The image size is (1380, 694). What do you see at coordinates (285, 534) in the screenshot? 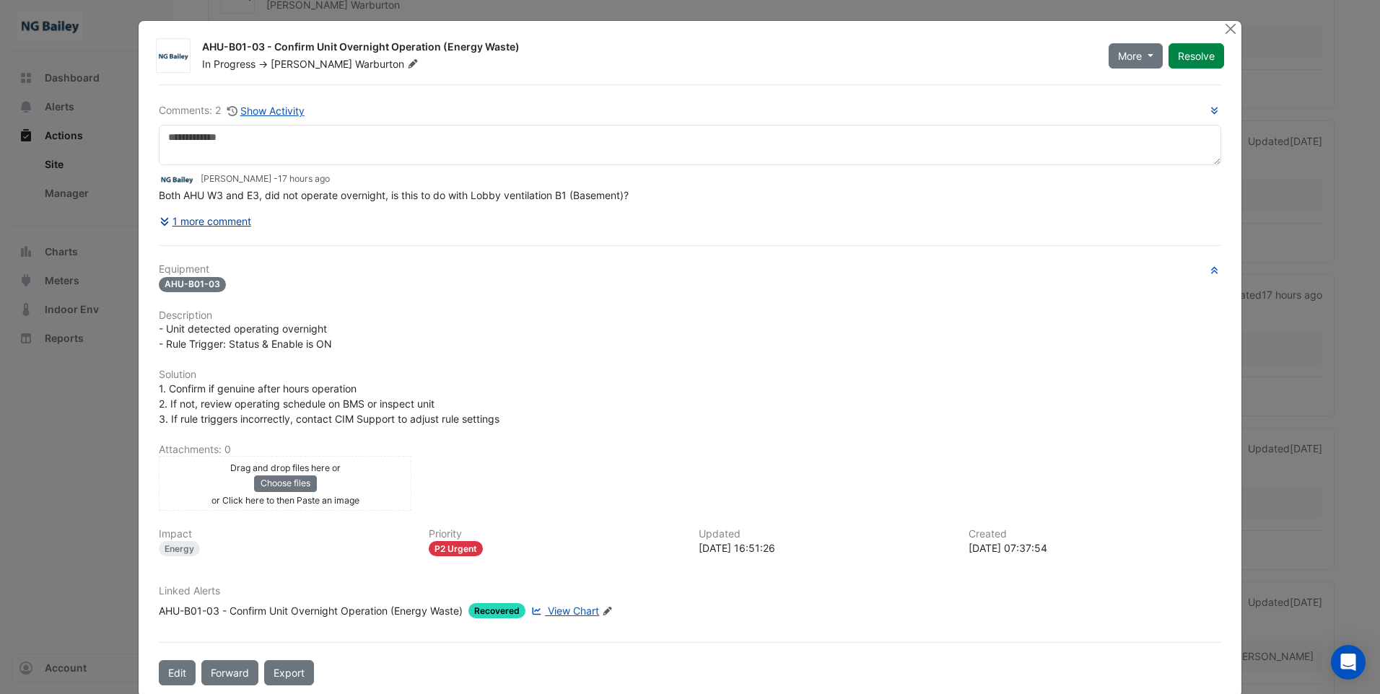
I see `h6: Impact` at bounding box center [285, 534].